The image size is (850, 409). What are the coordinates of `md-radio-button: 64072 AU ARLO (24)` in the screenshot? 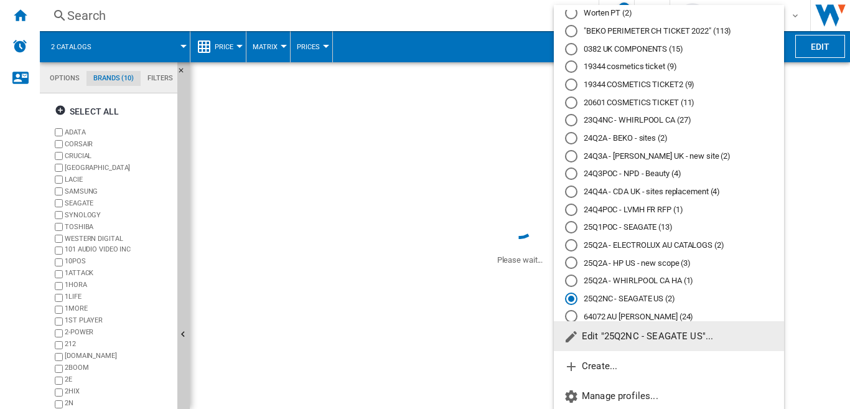 It's located at (669, 316).